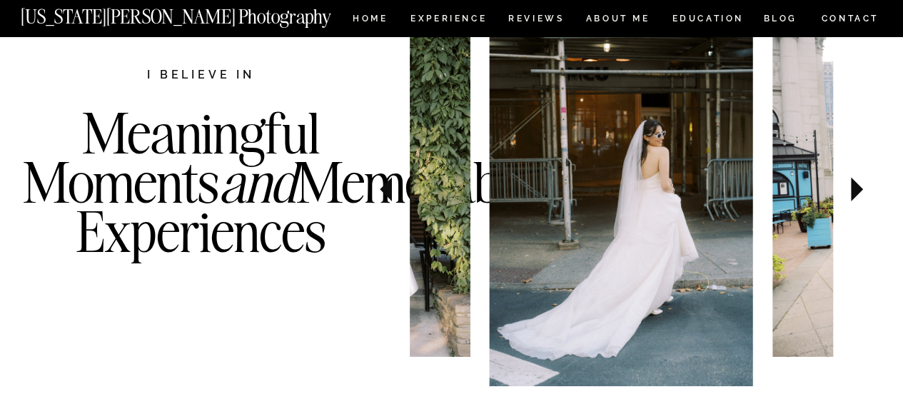 The width and height of the screenshot is (903, 399). Describe the element at coordinates (707, 20) in the screenshot. I see `a: EDUCATION` at that location.